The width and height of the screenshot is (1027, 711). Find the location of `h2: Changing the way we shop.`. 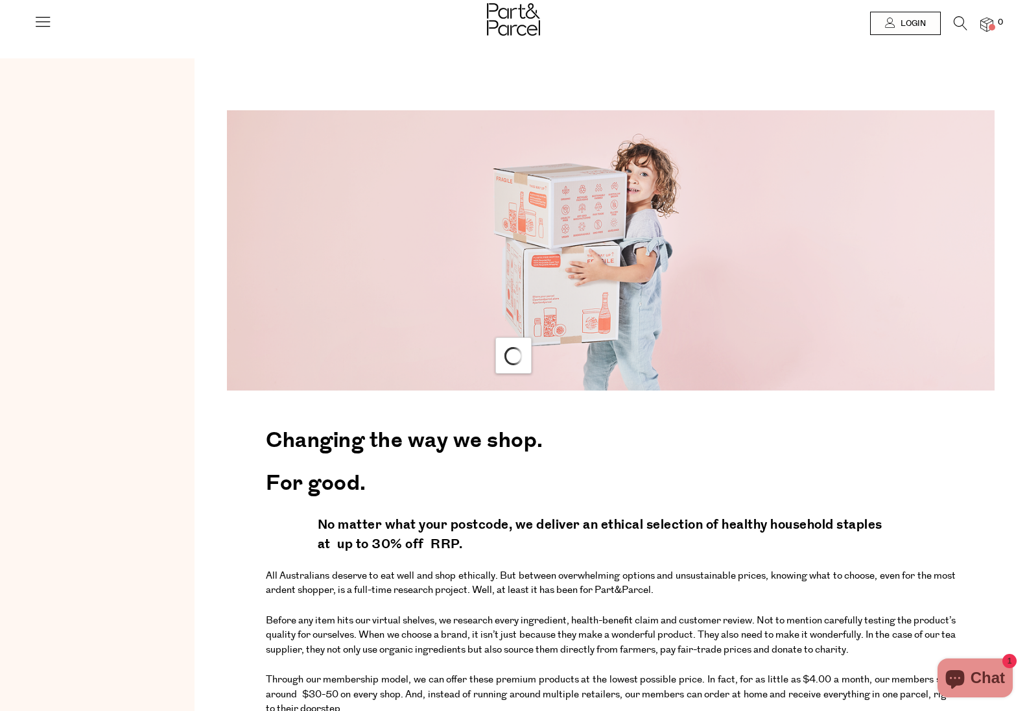

h2: Changing the way we shop. is located at coordinates (611, 438).